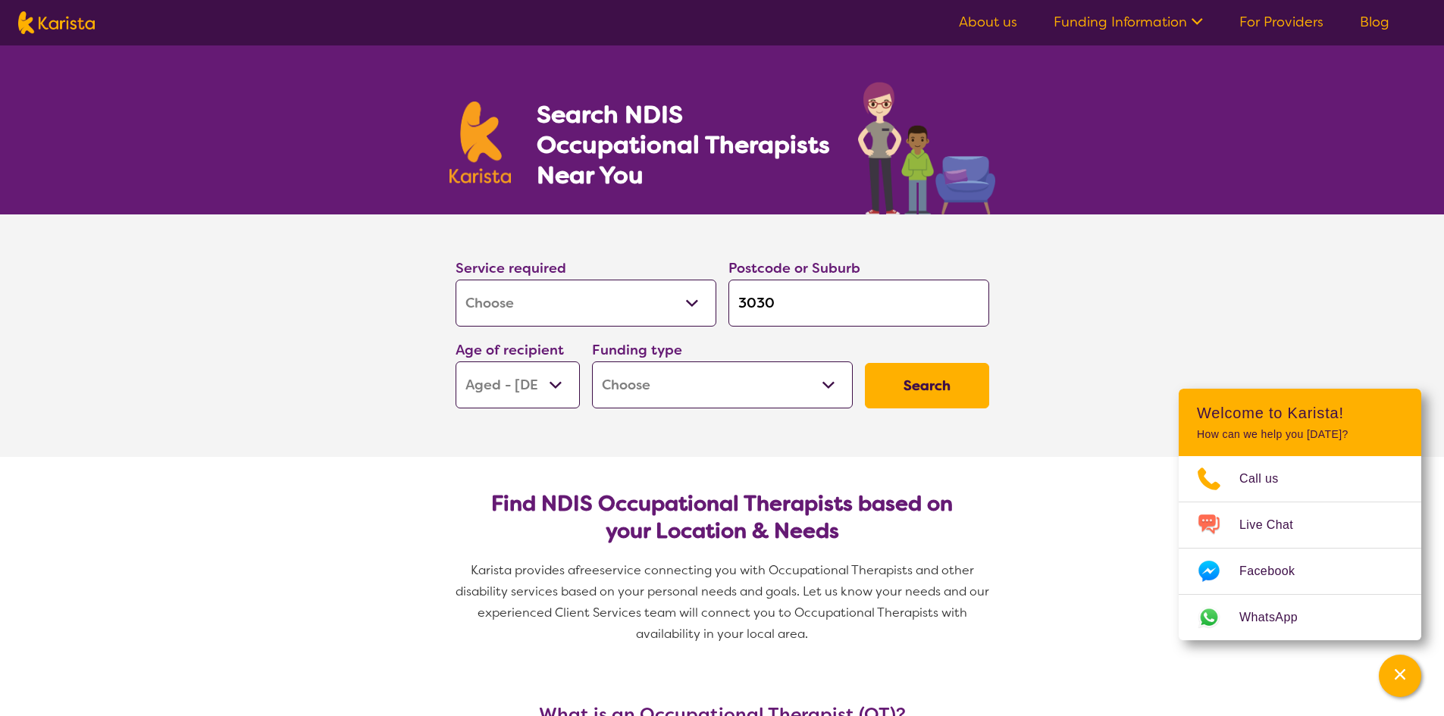  What do you see at coordinates (1268, 479) in the screenshot?
I see `span: Call us` at bounding box center [1268, 479].